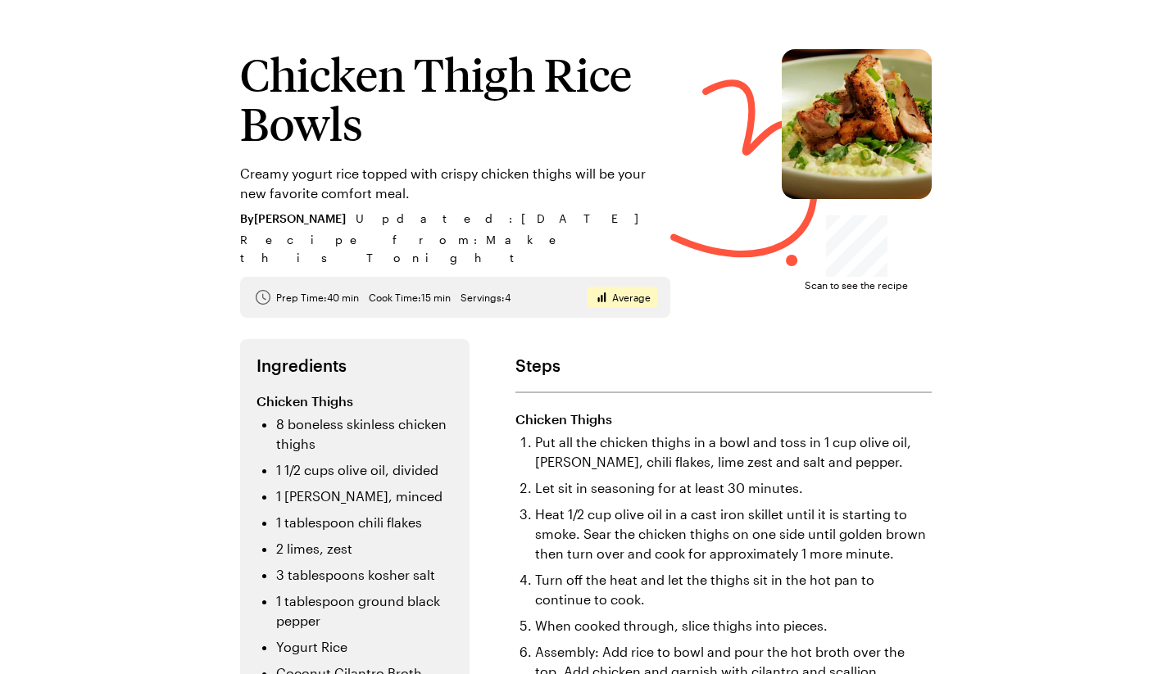 This screenshot has height=674, width=1171. I want to click on li: Turn off the heat and let the thighs sit in the hot pan to continue to cook., so click(733, 590).